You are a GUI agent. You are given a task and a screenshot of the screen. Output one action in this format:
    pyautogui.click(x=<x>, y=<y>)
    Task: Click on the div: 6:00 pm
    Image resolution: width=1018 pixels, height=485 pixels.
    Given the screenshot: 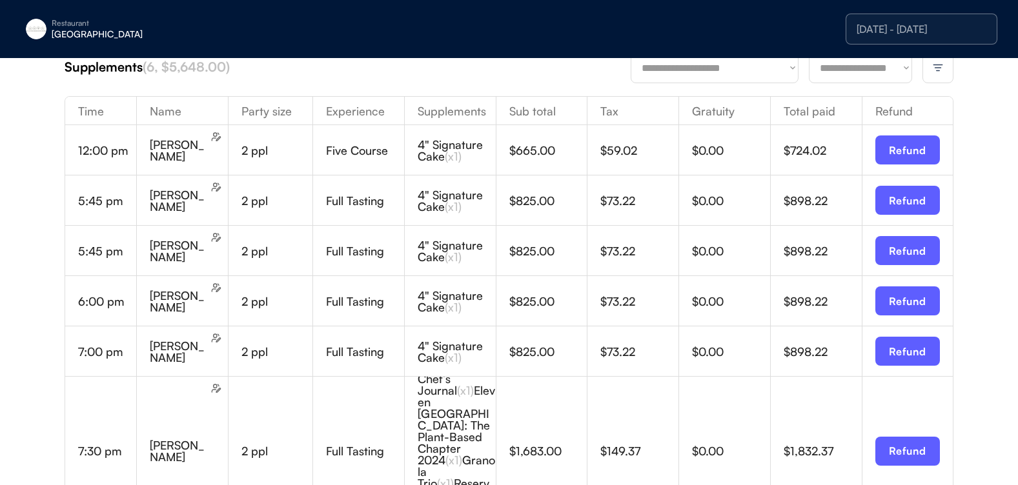 What is the action you would take?
    pyautogui.click(x=107, y=301)
    